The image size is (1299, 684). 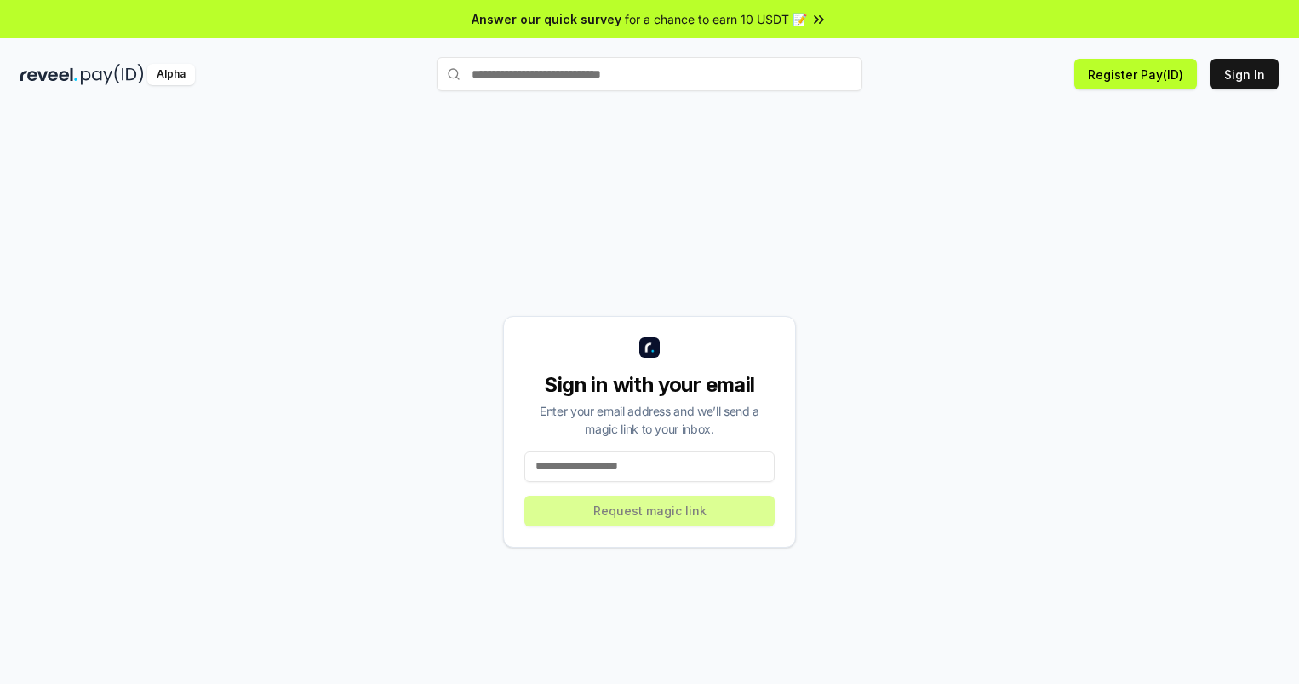 What do you see at coordinates (1245, 74) in the screenshot?
I see `button: Sign In` at bounding box center [1245, 74].